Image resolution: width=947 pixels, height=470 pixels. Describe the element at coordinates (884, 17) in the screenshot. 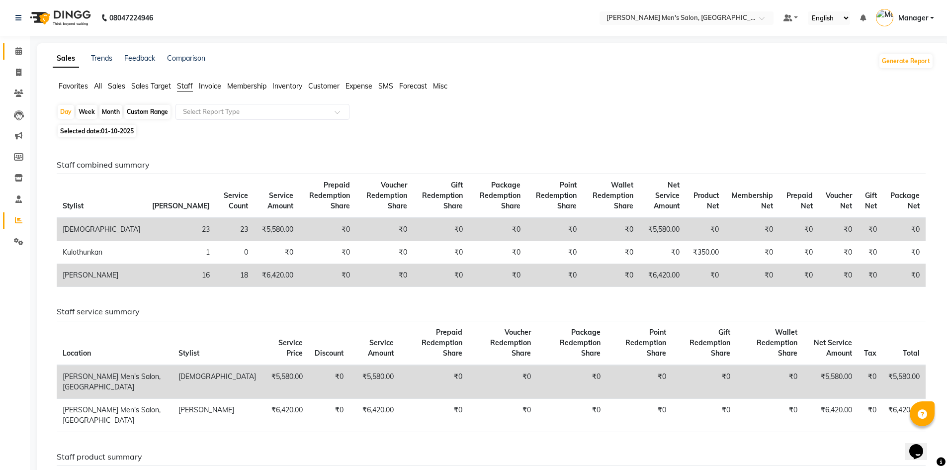

I see `img: Manager` at that location.